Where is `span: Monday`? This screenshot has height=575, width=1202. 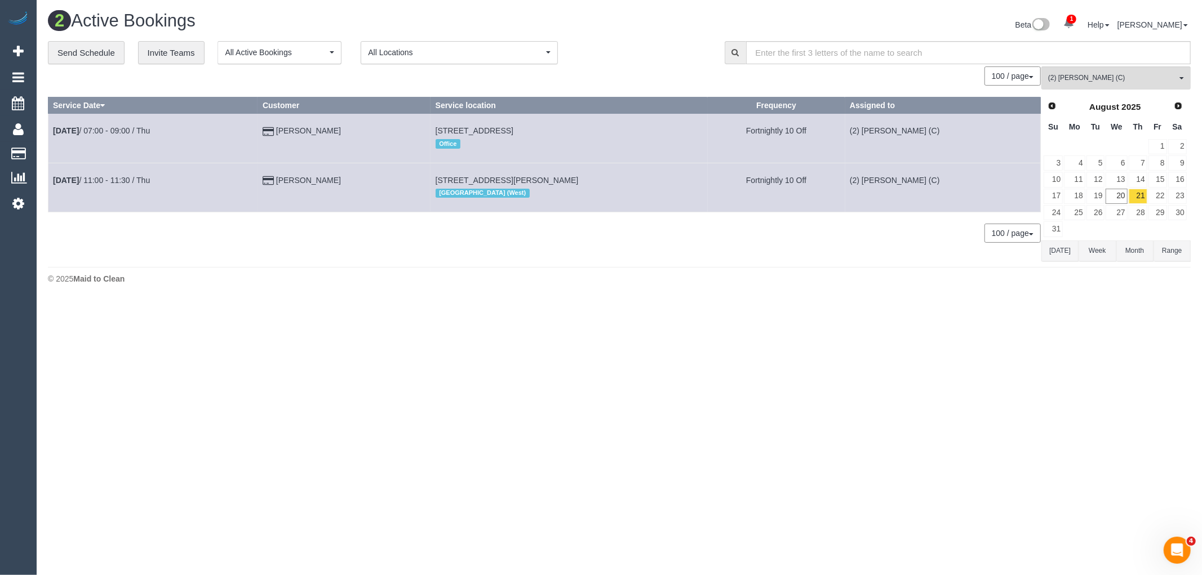
span: Monday is located at coordinates (1074, 127).